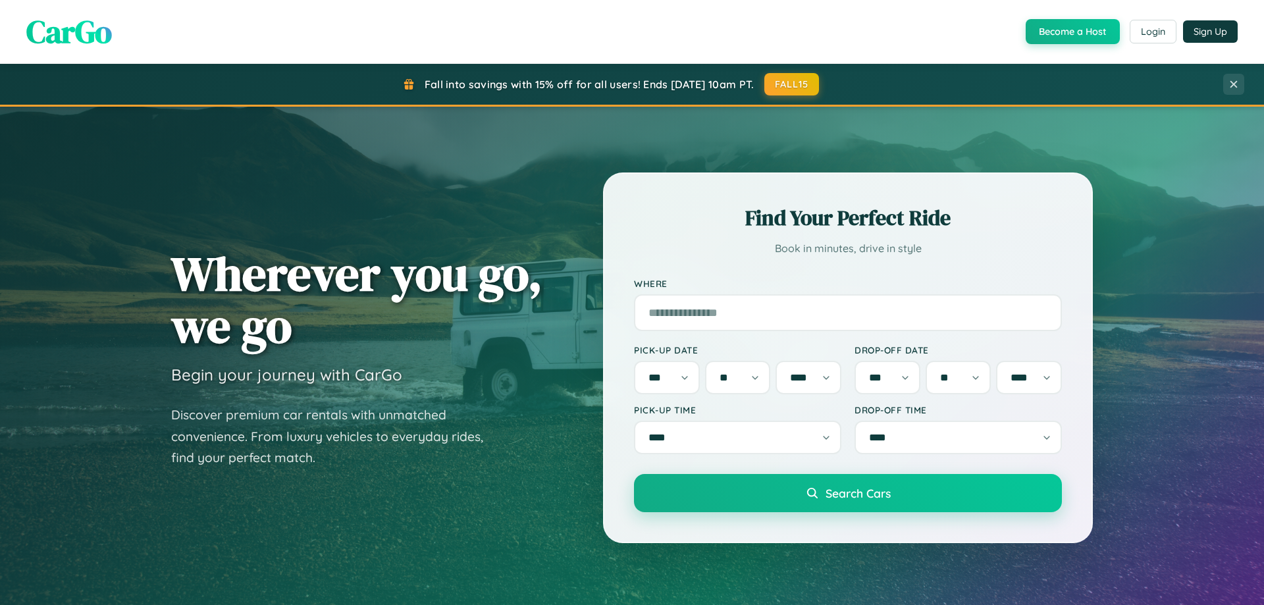 This screenshot has height=605, width=1264. I want to click on button: Become a Host, so click(1073, 32).